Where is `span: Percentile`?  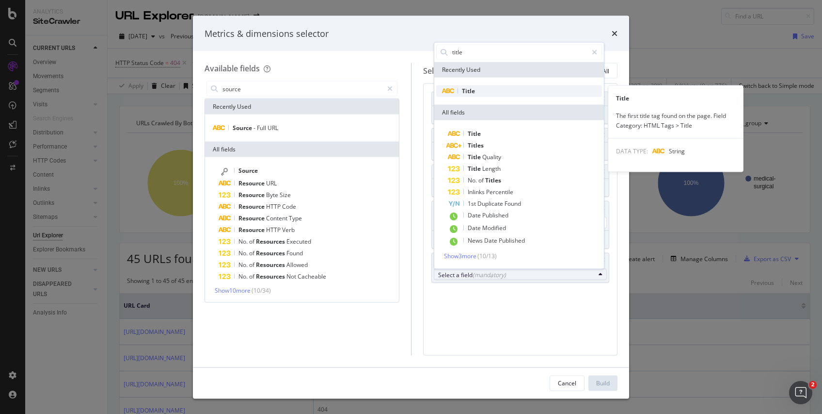
span: Percentile is located at coordinates (500, 191).